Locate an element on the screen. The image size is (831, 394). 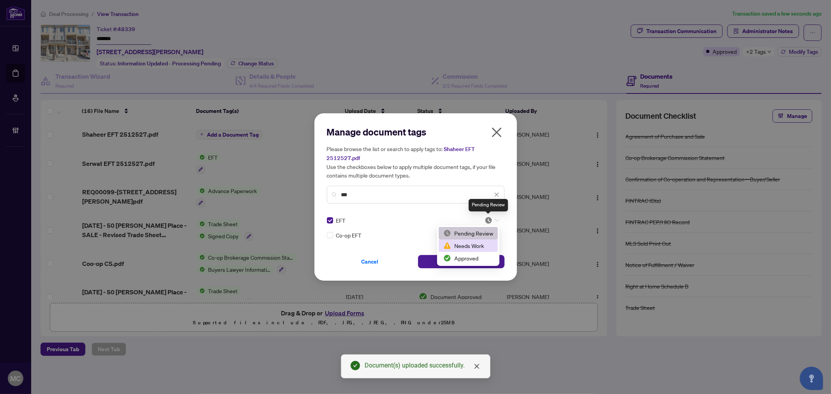
span: Co-op EFT is located at coordinates (349, 235).